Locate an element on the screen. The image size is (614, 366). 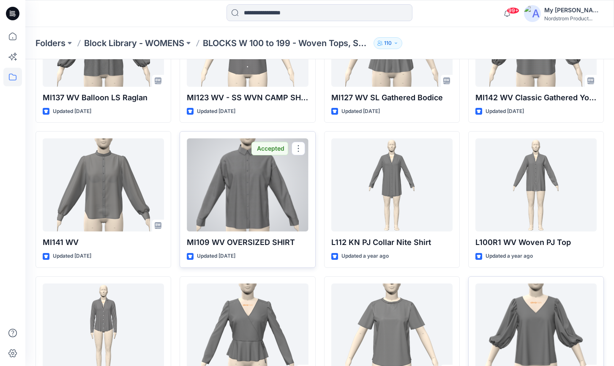
p: BLOCKS W 100 to 199 - Woven Tops, Shirts, PJ Tops is located at coordinates (287, 43).